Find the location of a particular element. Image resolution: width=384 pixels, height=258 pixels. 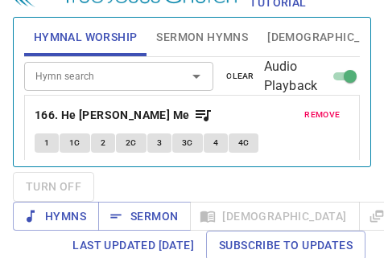

span: Audio Playback is located at coordinates (296, 76).